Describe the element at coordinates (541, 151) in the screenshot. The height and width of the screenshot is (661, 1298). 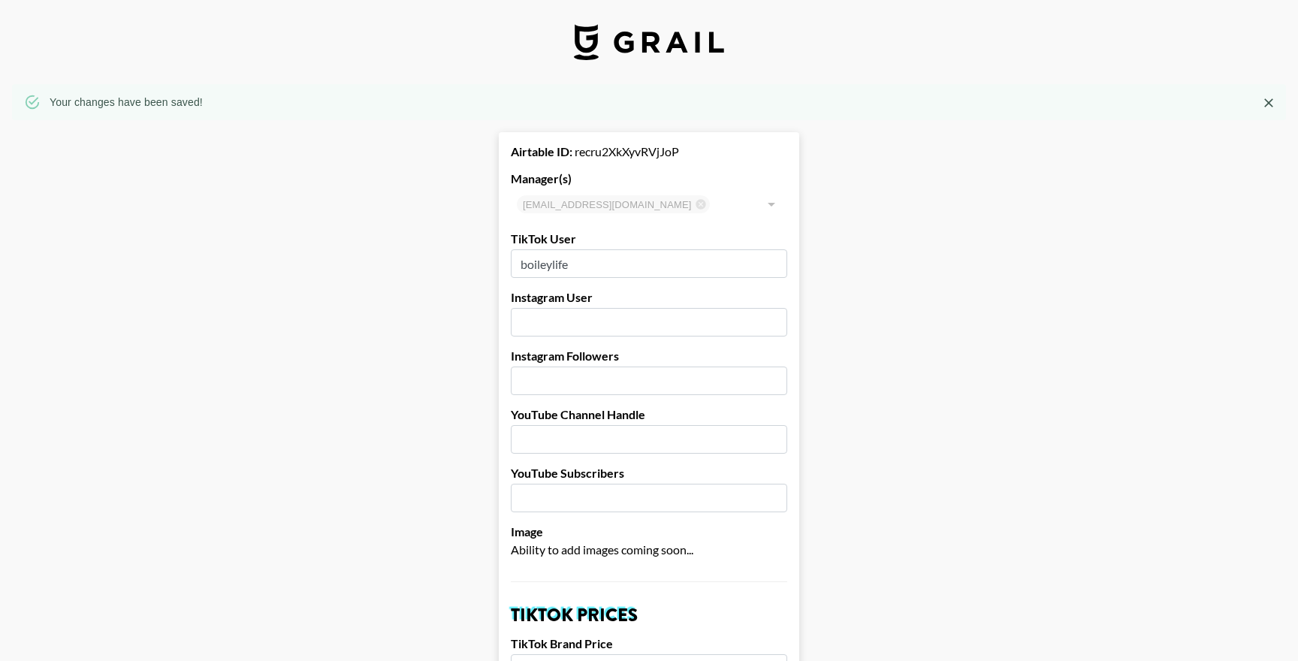
I see `strong: Airtable ID:` at that location.